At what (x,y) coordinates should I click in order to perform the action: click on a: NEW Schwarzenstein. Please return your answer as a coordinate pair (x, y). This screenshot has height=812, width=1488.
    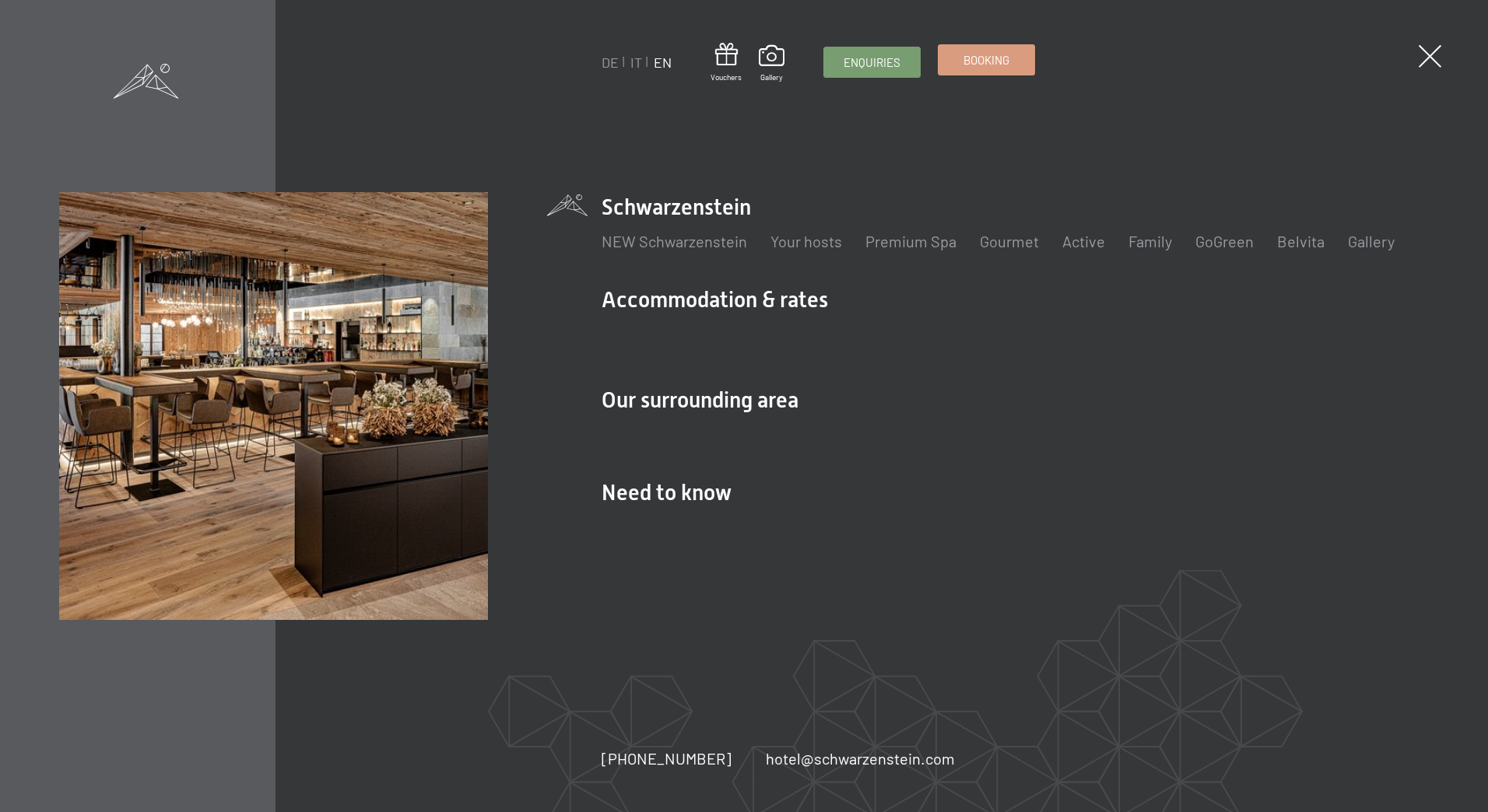
    Looking at the image, I should click on (674, 241).